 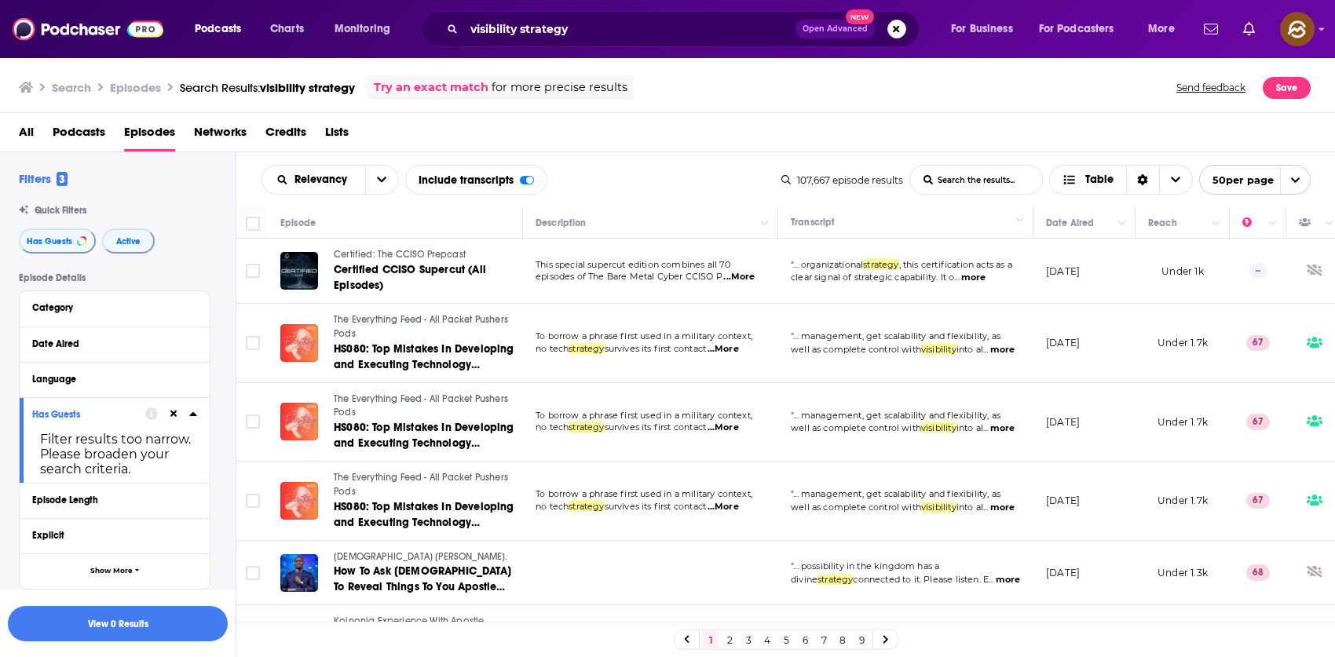 What do you see at coordinates (1100, 180) in the screenshot?
I see `span: Table` at bounding box center [1100, 180].